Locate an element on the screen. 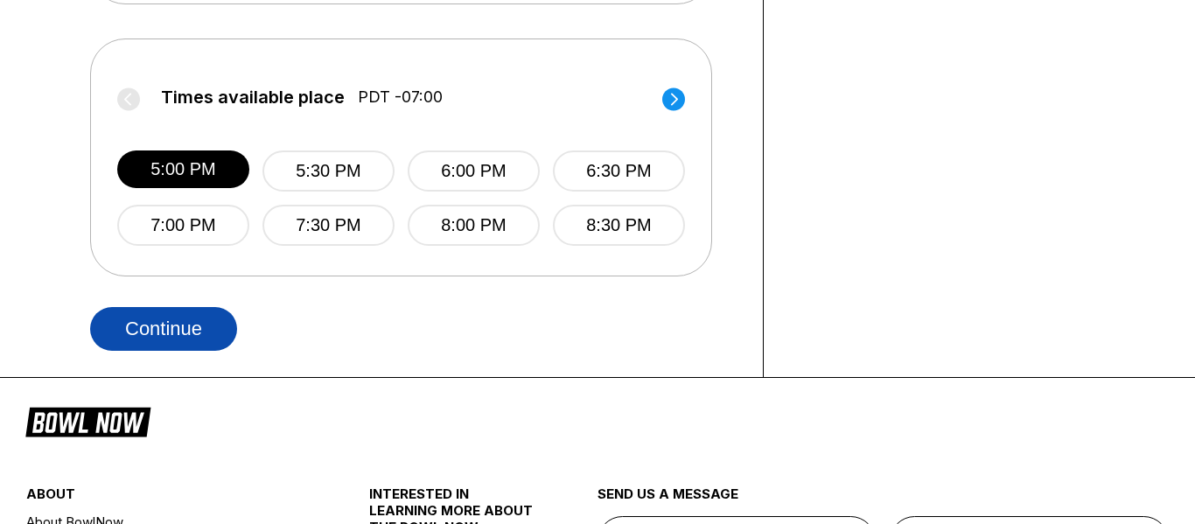 The height and width of the screenshot is (524, 1195). button: 8:30 PM is located at coordinates (618, 225).